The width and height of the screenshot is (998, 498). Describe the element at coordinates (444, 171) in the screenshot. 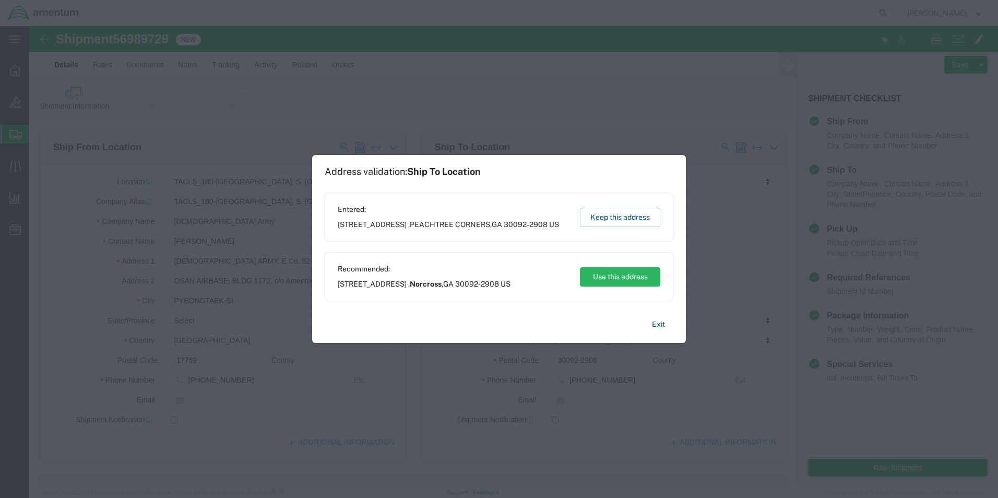

I see `span: Ship To Location` at that location.